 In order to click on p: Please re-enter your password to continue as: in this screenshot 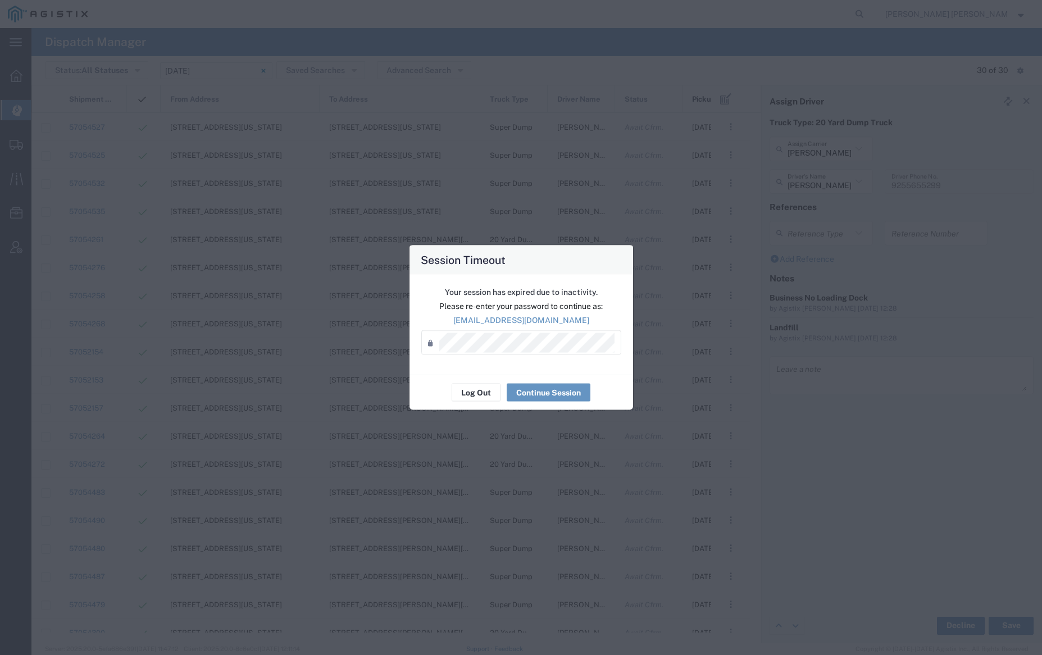, I will do `click(522, 306)`.